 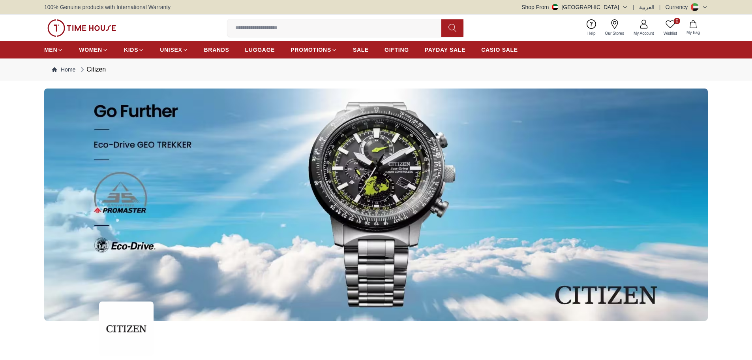 What do you see at coordinates (217, 50) in the screenshot?
I see `span: BRANDS` at bounding box center [217, 50].